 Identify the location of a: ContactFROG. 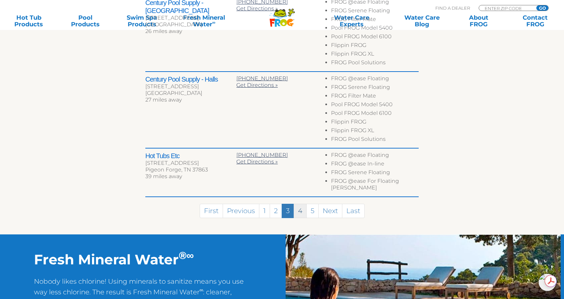
(536, 21).